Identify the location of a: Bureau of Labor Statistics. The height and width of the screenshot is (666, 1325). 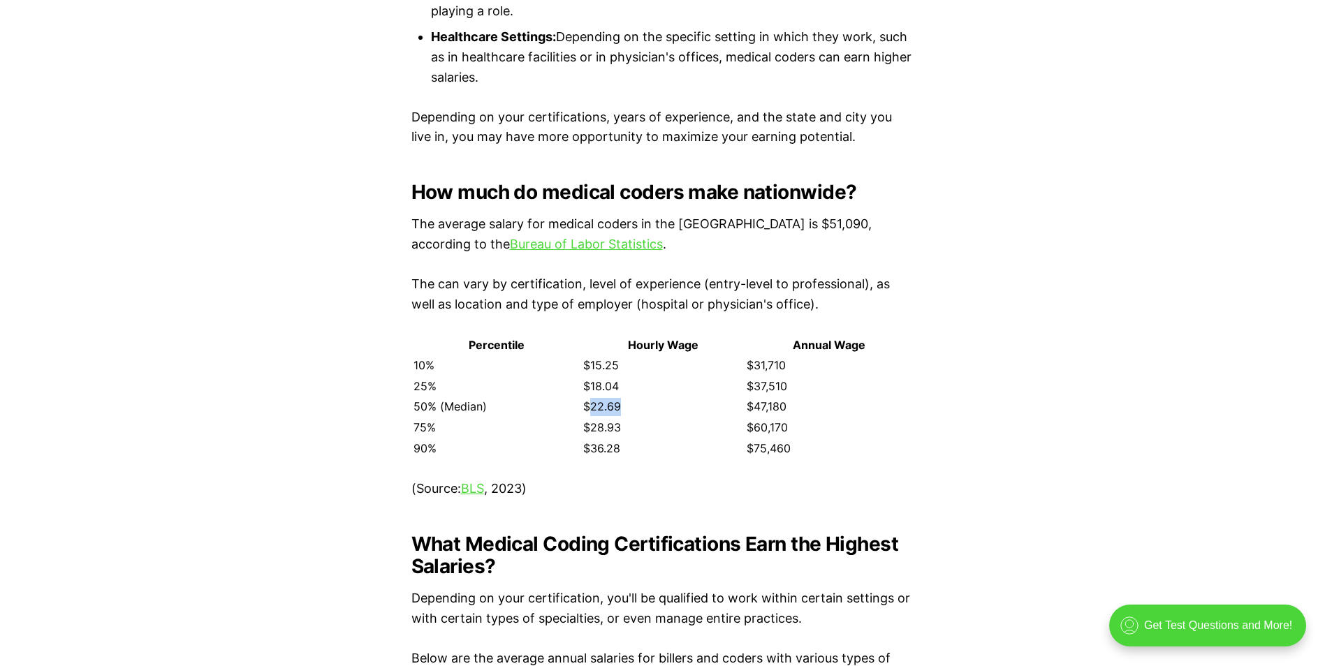
(586, 244).